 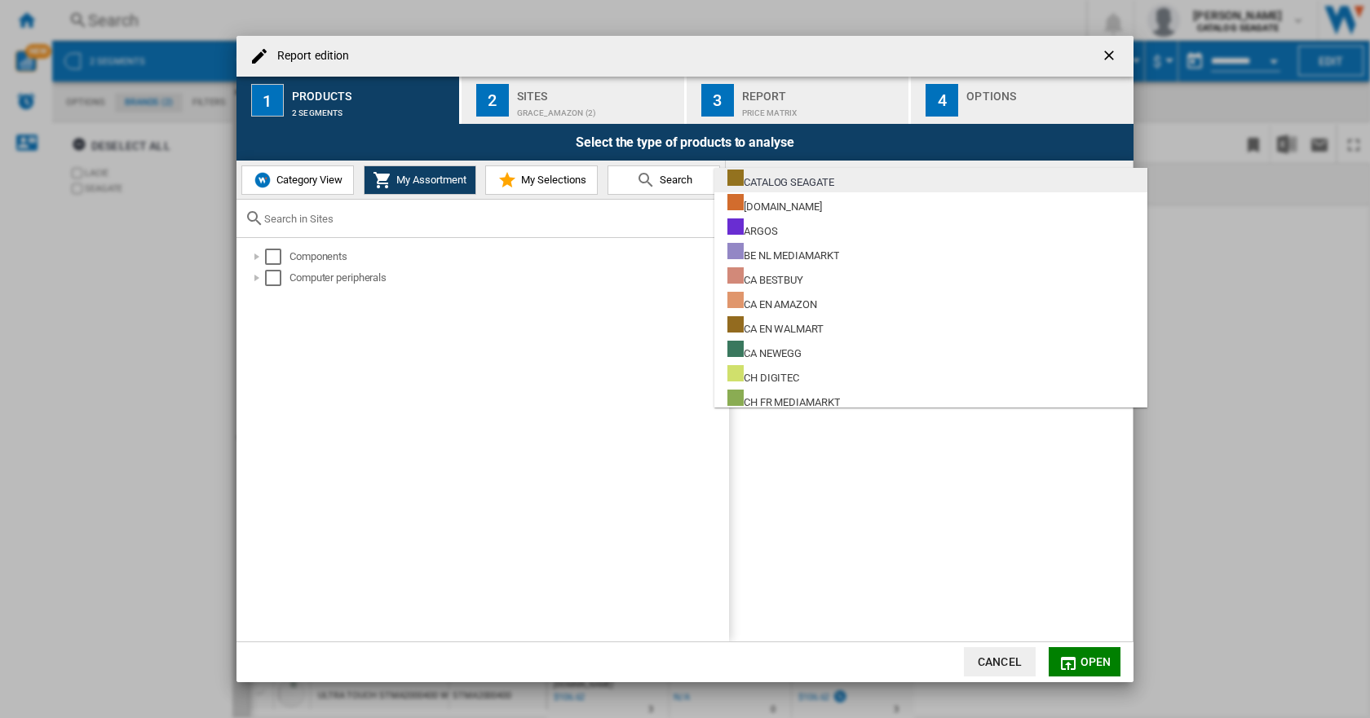 I want to click on div: CA BESTBUY, so click(x=765, y=277).